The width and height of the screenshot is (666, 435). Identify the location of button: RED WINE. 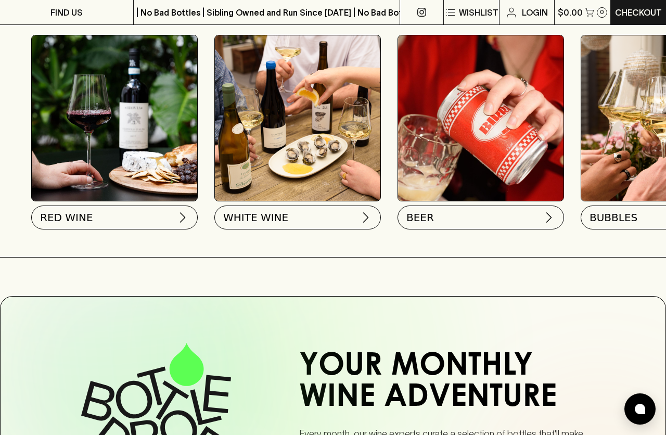
(115, 218).